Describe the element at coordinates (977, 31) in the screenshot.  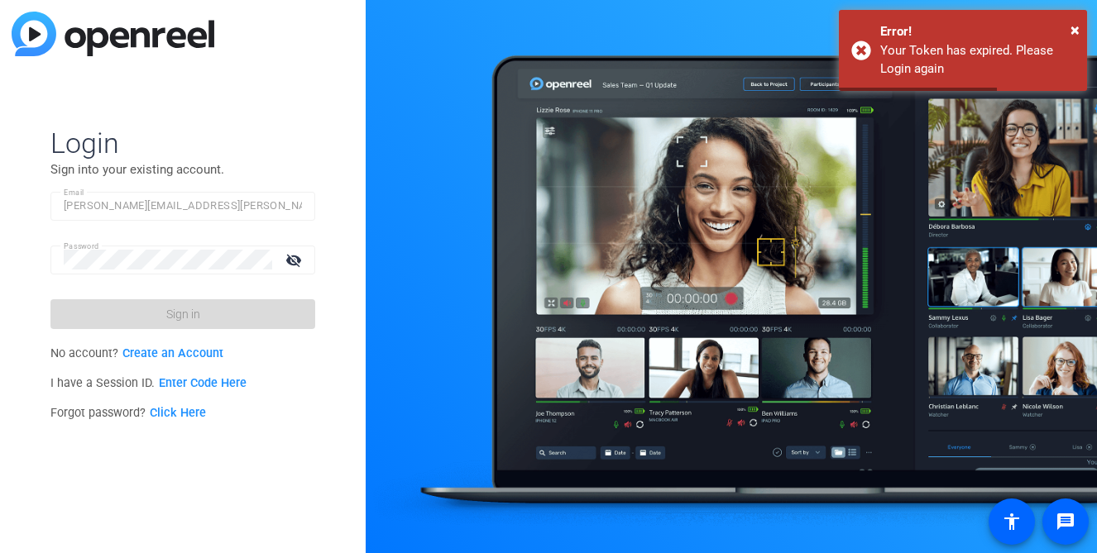
I see `div: Error!` at that location.